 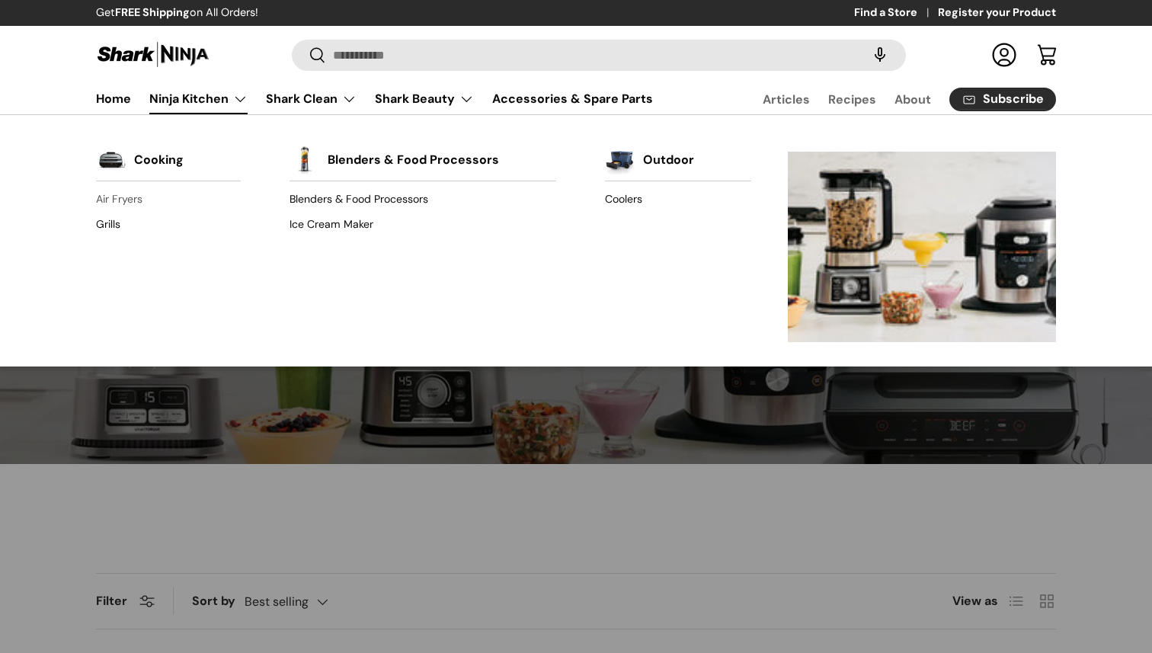 I want to click on nav: Secondary, so click(x=891, y=99).